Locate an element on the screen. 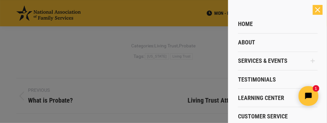  span: Testimonials is located at coordinates (256, 80).